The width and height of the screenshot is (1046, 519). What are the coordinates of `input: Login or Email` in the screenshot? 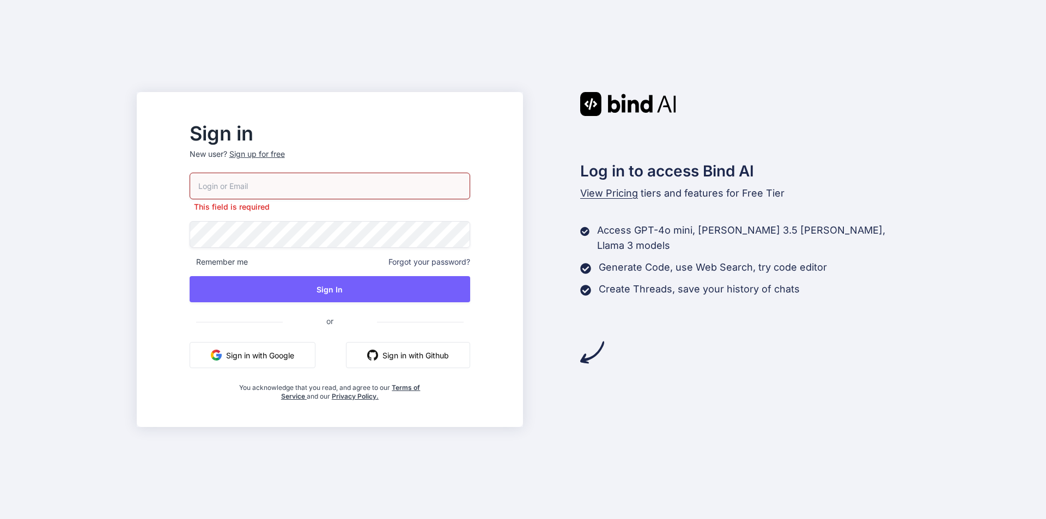 It's located at (330, 186).